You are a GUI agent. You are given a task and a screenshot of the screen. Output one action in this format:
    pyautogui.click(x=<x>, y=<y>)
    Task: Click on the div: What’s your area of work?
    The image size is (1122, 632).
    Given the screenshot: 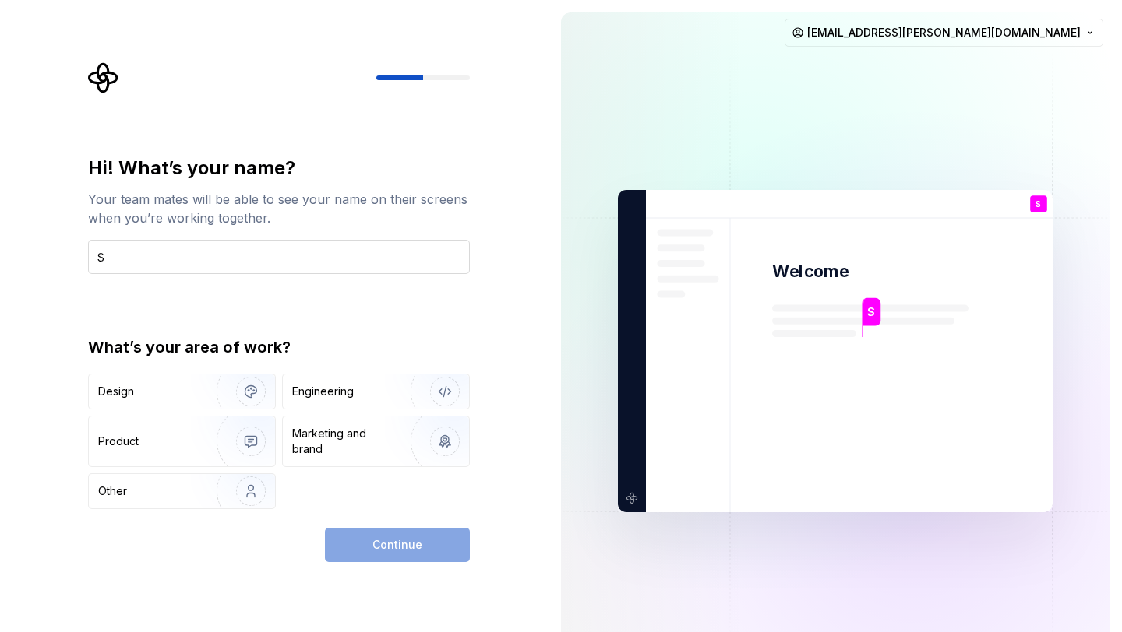 What is the action you would take?
    pyautogui.click(x=279, y=347)
    